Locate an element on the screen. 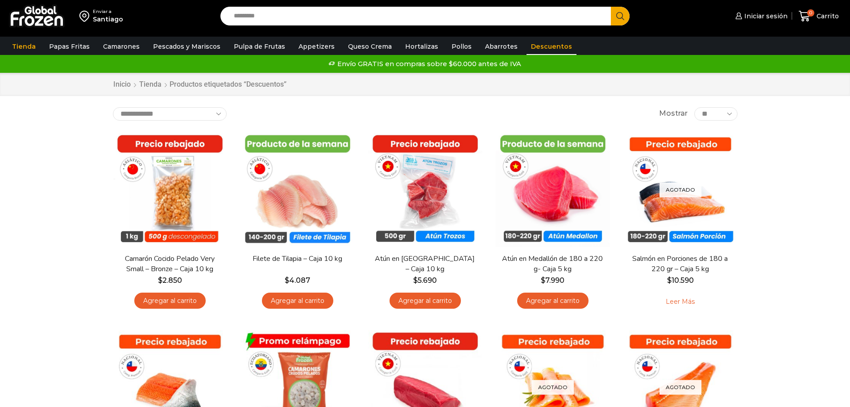 This screenshot has width=850, height=407. bdi: 7.990 is located at coordinates (553, 280).